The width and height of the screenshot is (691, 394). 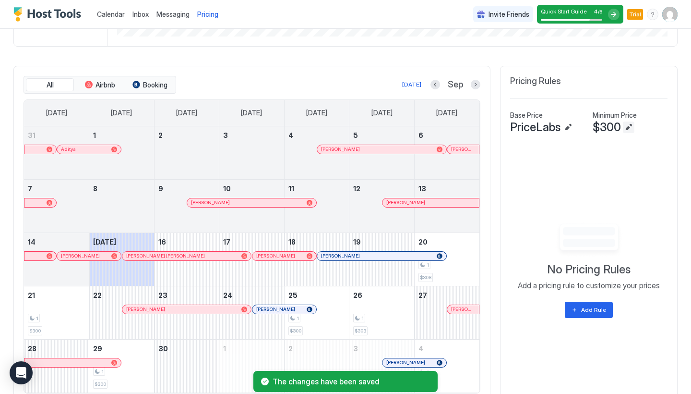 What do you see at coordinates (57, 365) in the screenshot?
I see `td: September 28, 2025` at bounding box center [57, 365].